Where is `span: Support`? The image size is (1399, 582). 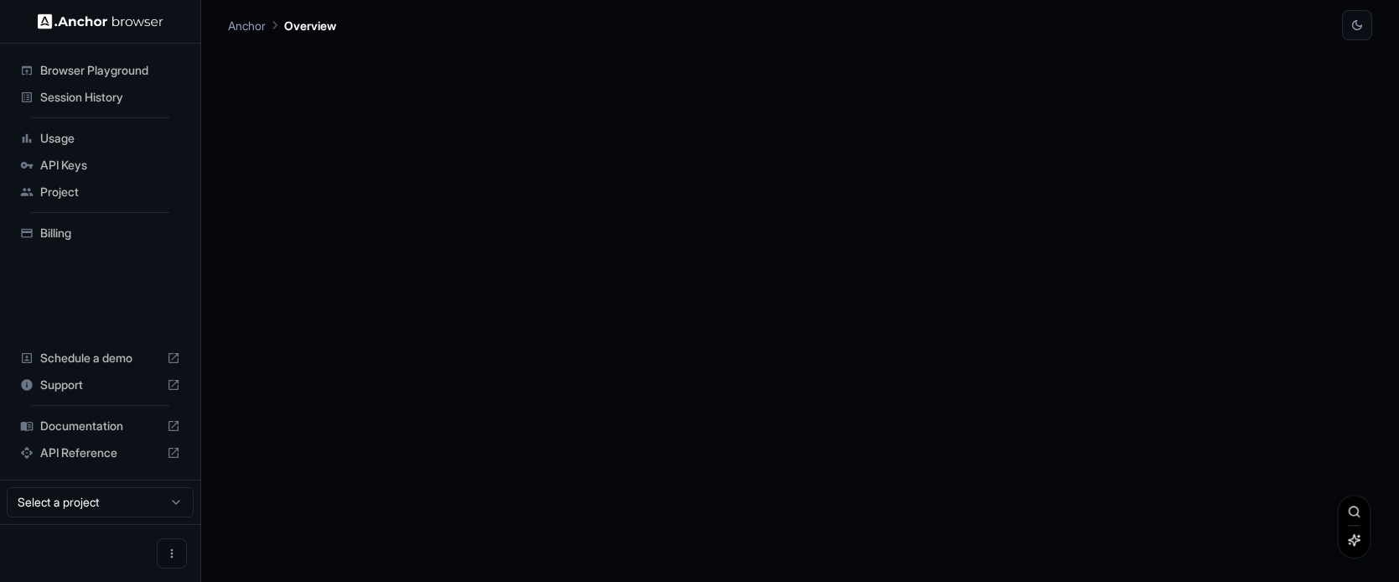 span: Support is located at coordinates (100, 385).